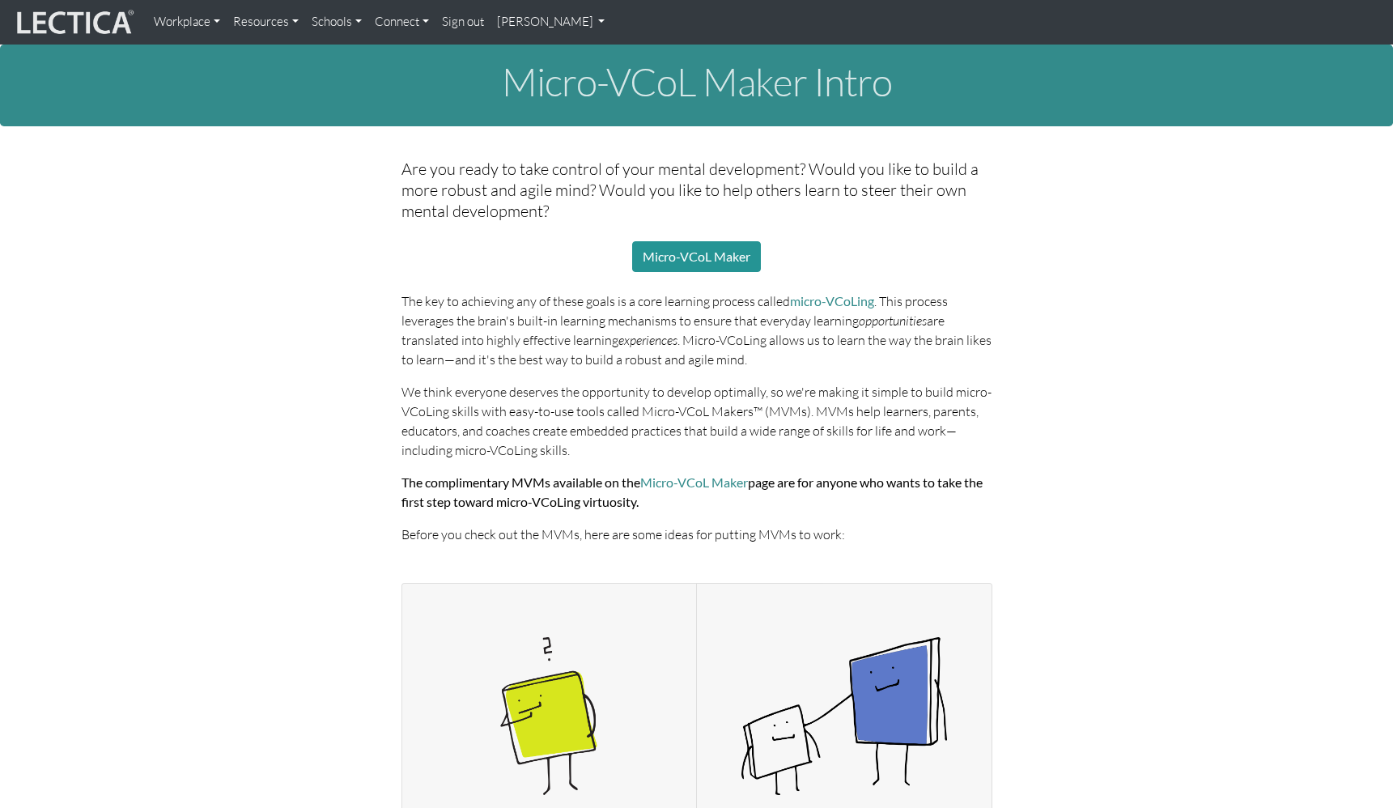  I want to click on a: Schools, so click(337, 22).